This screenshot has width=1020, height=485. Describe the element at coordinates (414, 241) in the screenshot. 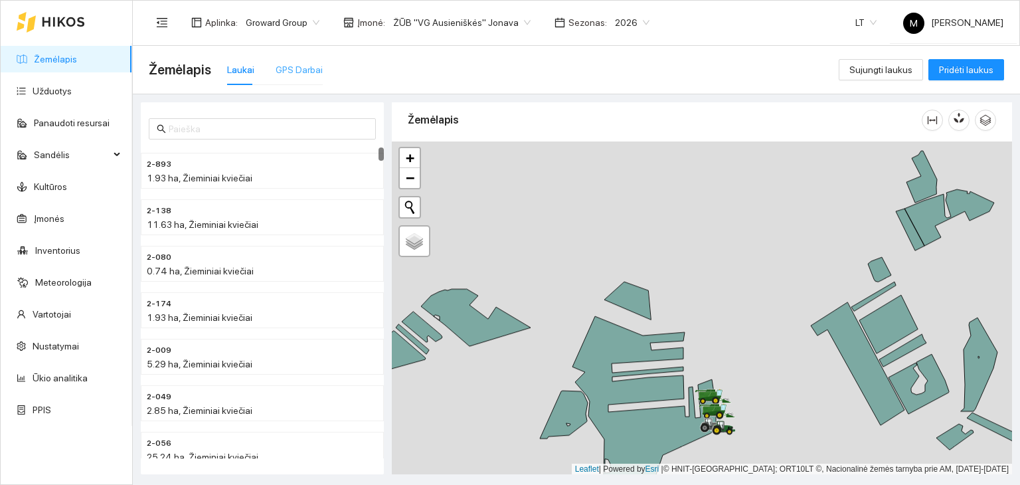

I see `a: Layers` at that location.